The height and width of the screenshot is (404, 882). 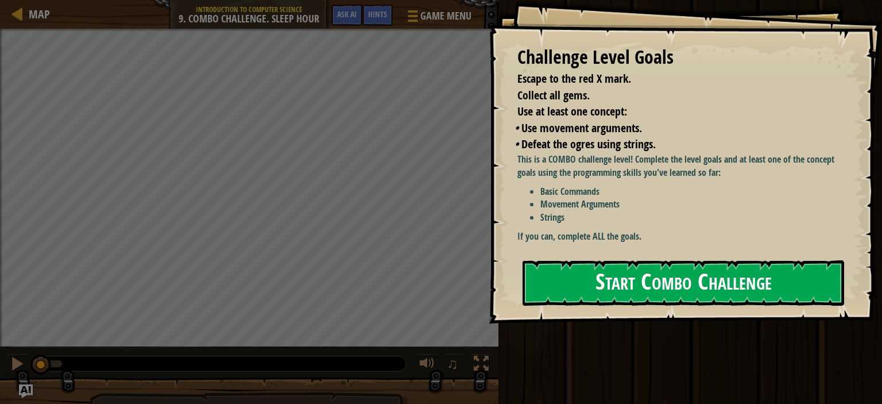 What do you see at coordinates (17, 365) in the screenshot?
I see `button: Ctrl + P: Pause` at bounding box center [17, 365].